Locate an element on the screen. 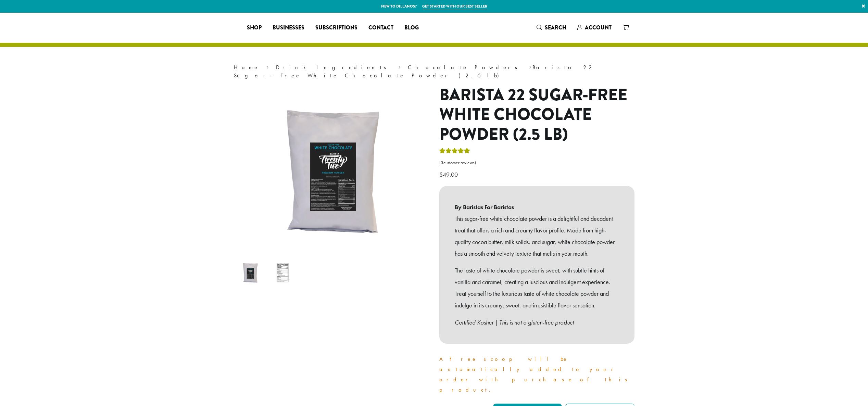 This screenshot has height=406, width=868. a: Shop is located at coordinates (254, 28).